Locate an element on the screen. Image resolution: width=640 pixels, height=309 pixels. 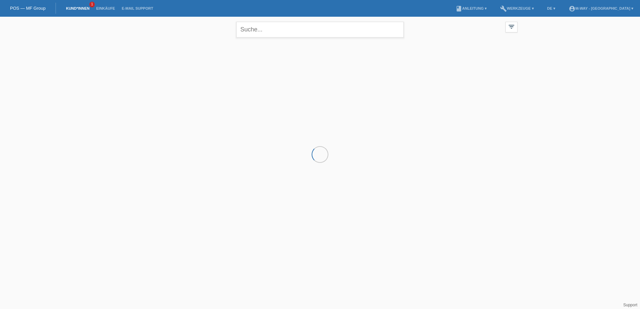
a: POS — MF Group is located at coordinates (28, 8).